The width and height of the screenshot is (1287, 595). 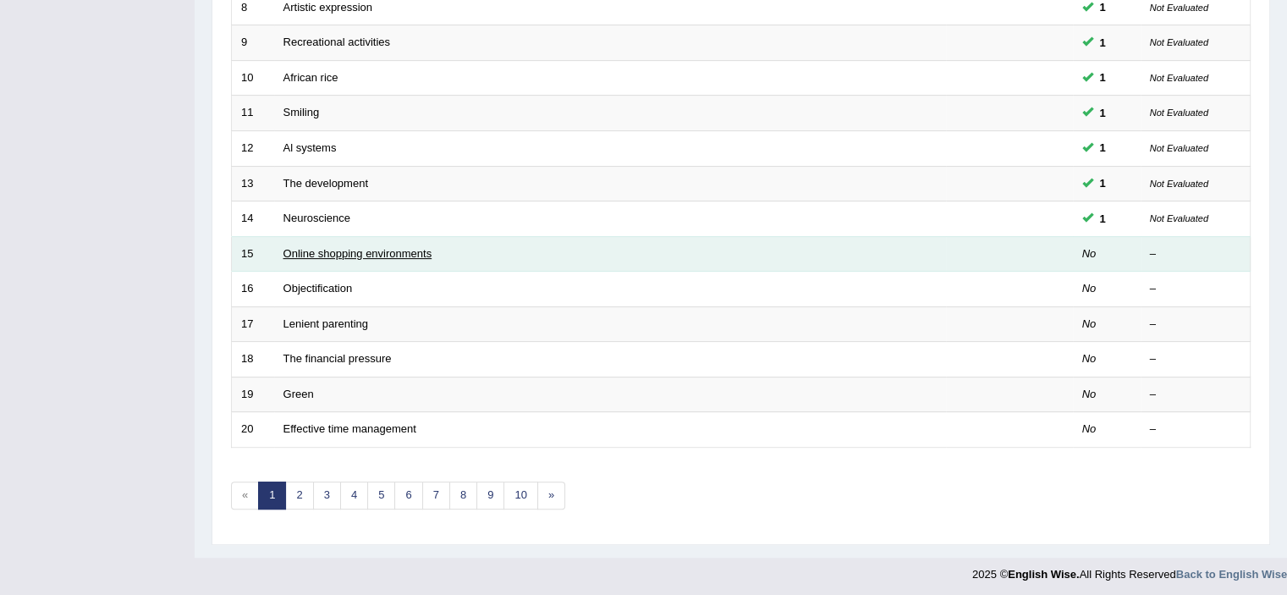 I want to click on a: African rice, so click(x=311, y=77).